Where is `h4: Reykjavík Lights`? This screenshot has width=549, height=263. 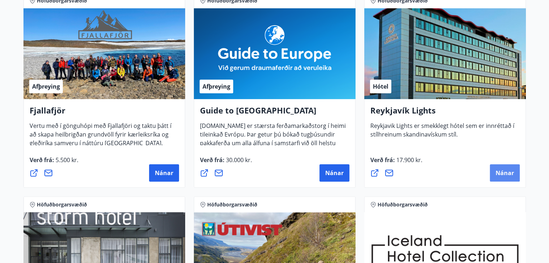 h4: Reykjavík Lights is located at coordinates (445, 113).